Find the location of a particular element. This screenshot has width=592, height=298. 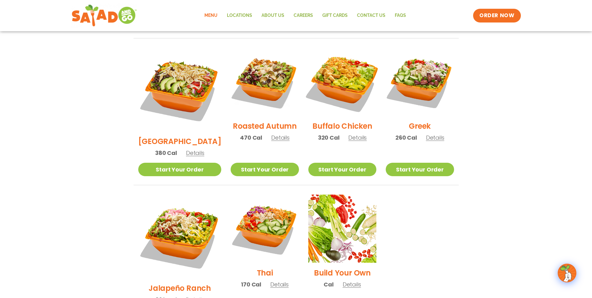

a: FAQs is located at coordinates (400, 16).